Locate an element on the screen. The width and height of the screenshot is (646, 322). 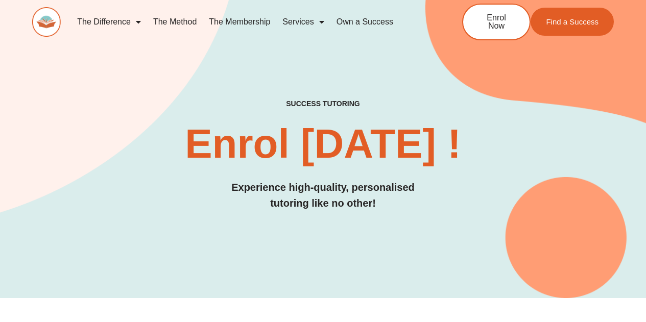
a: Find a Success is located at coordinates (572, 21).